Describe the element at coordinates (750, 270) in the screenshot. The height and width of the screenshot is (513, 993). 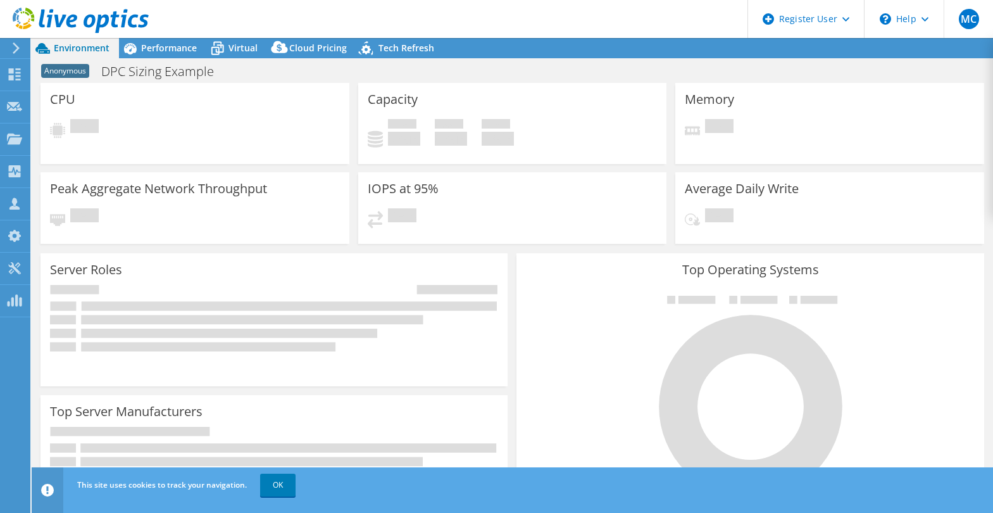
I see `h3: Top Operating Systems` at that location.